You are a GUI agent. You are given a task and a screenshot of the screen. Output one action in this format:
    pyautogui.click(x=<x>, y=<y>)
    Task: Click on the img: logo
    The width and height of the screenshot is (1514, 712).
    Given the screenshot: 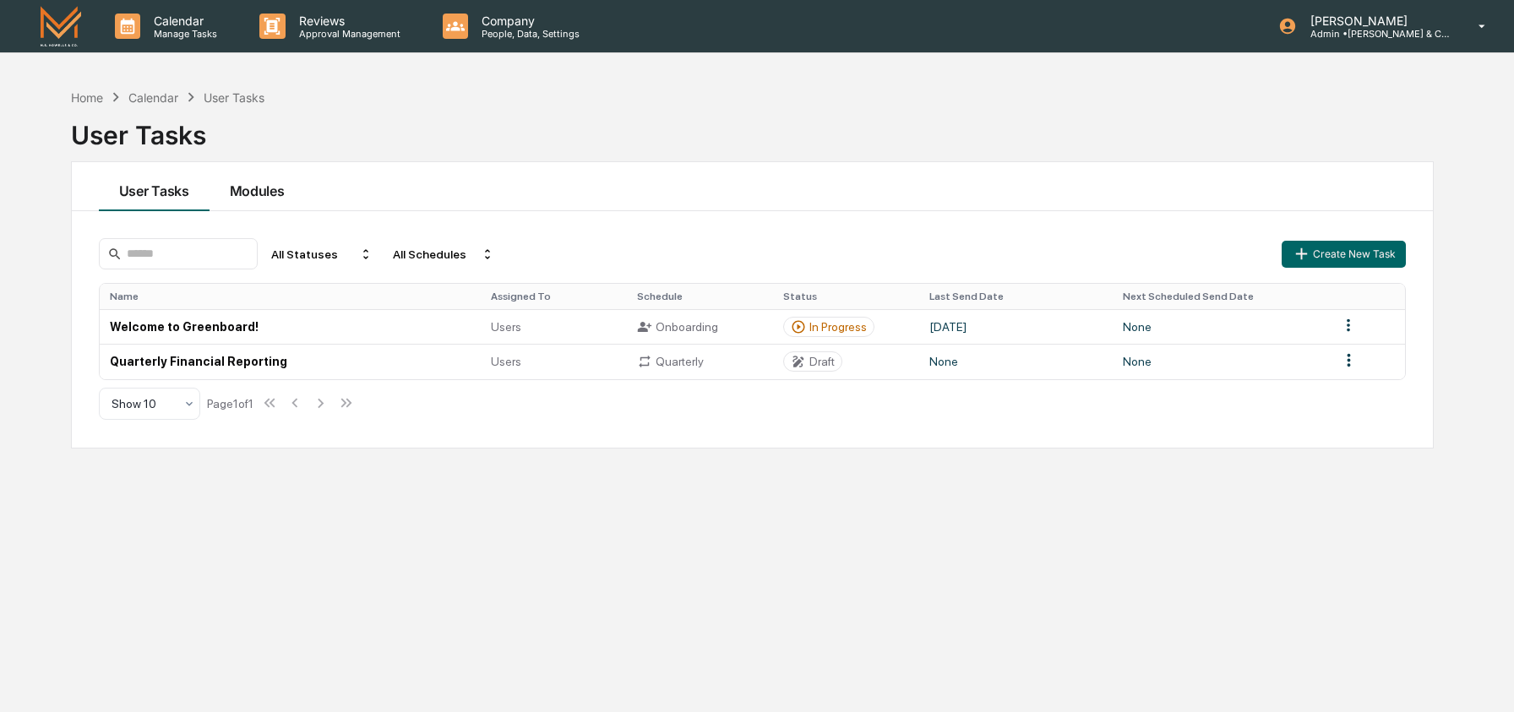 What is the action you would take?
    pyautogui.click(x=61, y=25)
    